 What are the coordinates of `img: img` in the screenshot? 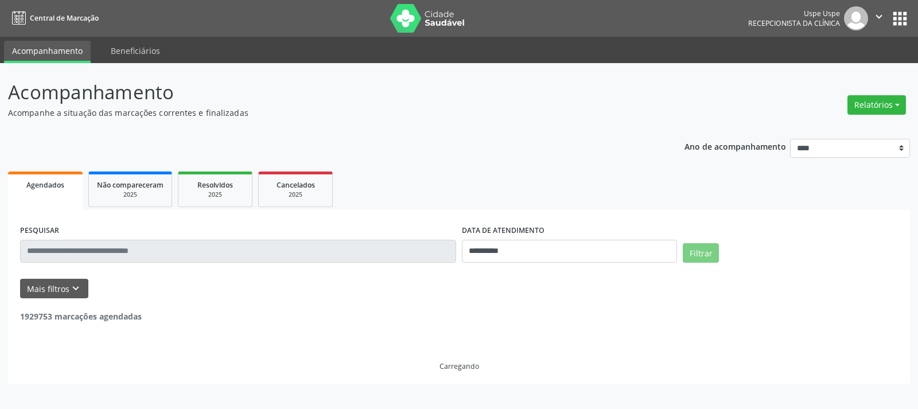 It's located at (856, 18).